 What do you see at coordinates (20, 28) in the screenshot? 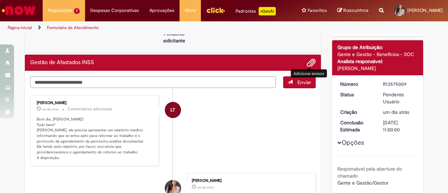
I see `a: Página inicial` at bounding box center [20, 28].